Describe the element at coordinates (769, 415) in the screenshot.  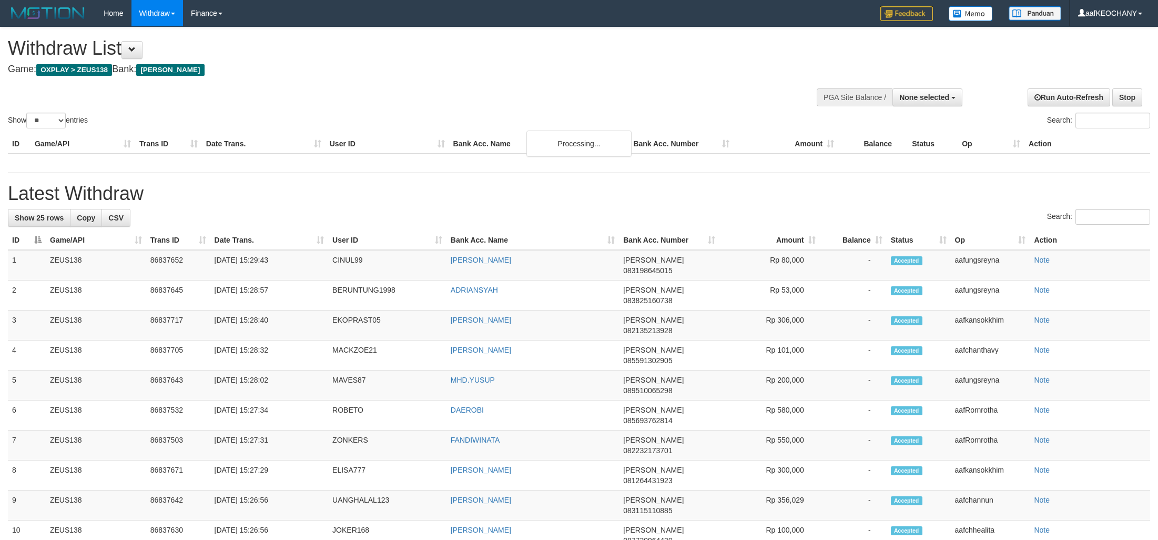
I see `td: Rp 580,000` at that location.